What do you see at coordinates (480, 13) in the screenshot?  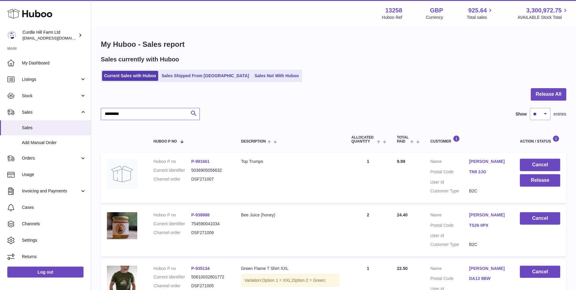 I see `a: 925.64 Total sales` at bounding box center [480, 13].